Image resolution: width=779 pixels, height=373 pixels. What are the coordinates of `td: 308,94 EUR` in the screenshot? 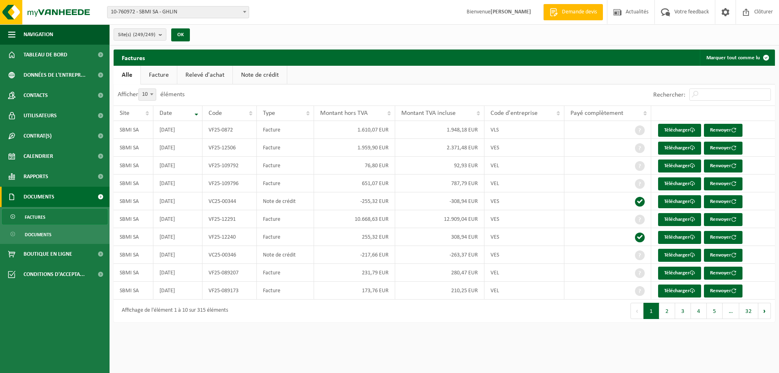 It's located at (440, 237).